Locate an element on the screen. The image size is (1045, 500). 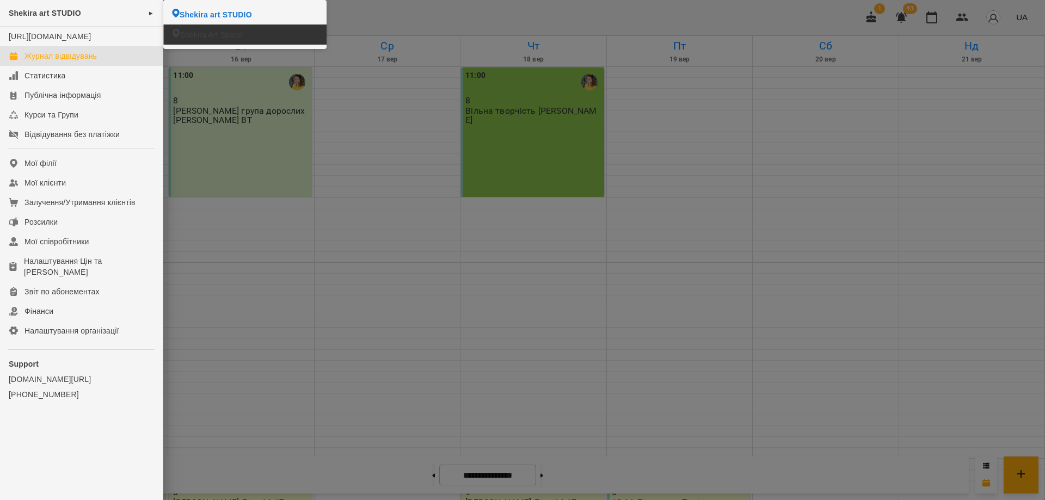
span: Shekira Art Space is located at coordinates (211, 35).